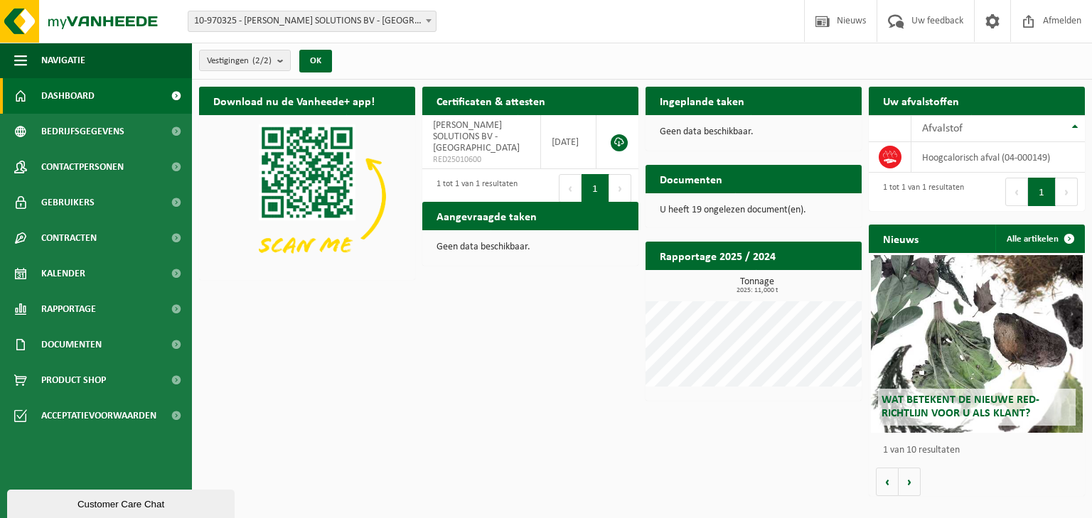 This screenshot has width=1092, height=518. What do you see at coordinates (887, 482) in the screenshot?
I see `button: Vorige` at bounding box center [887, 482].